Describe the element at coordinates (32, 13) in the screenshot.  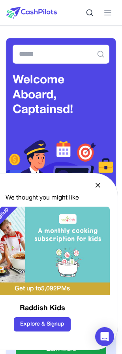
I see `a: CashPilots Logo` at that location.